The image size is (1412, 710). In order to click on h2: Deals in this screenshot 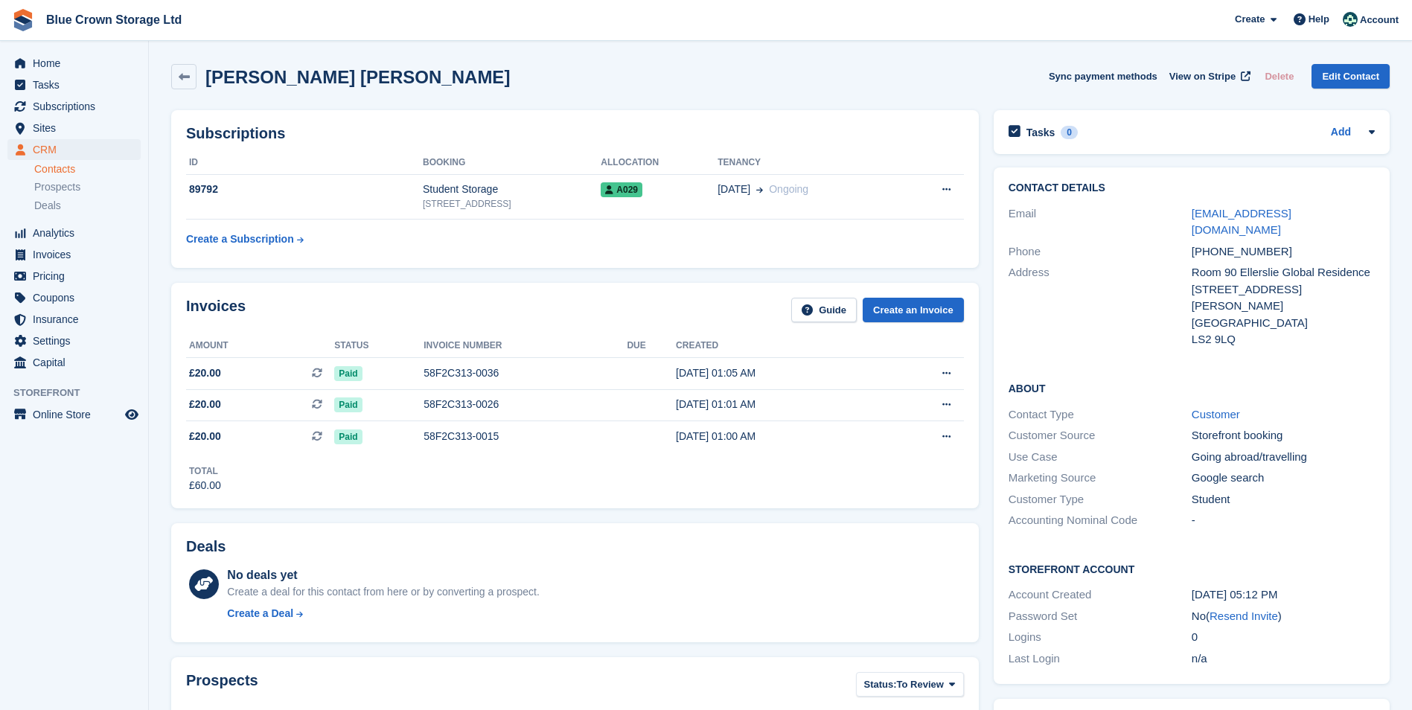, I will do `click(205, 546)`.